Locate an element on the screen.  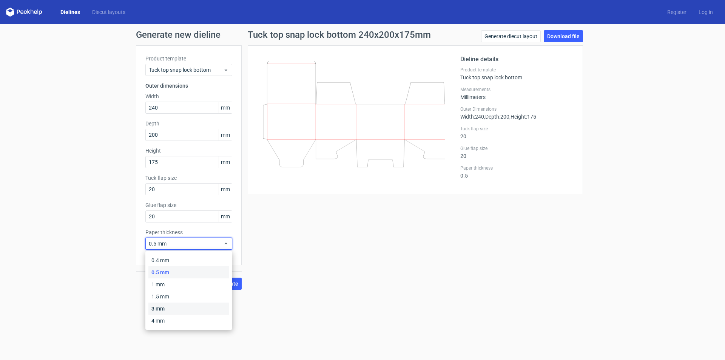
a: Log in is located at coordinates (705, 12).